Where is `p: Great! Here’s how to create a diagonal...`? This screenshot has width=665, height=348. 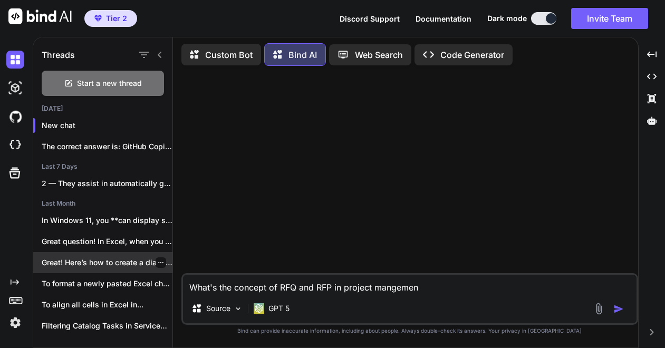
p: Great! Here’s how to create a diagonal... is located at coordinates (107, 263).